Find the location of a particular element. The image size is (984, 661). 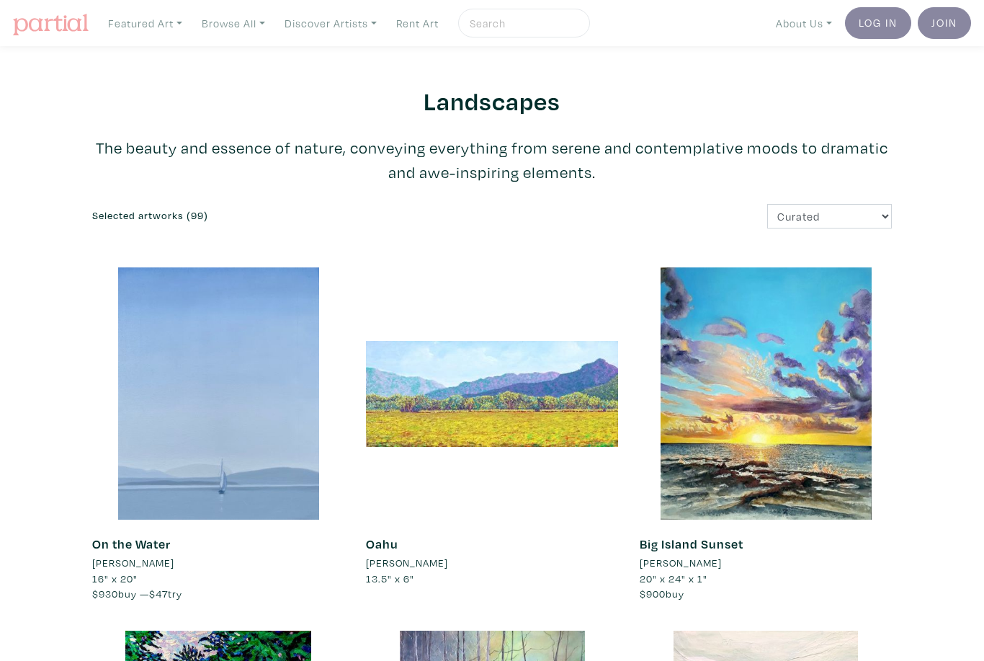

a: Big Island Sunset is located at coordinates (692, 543).